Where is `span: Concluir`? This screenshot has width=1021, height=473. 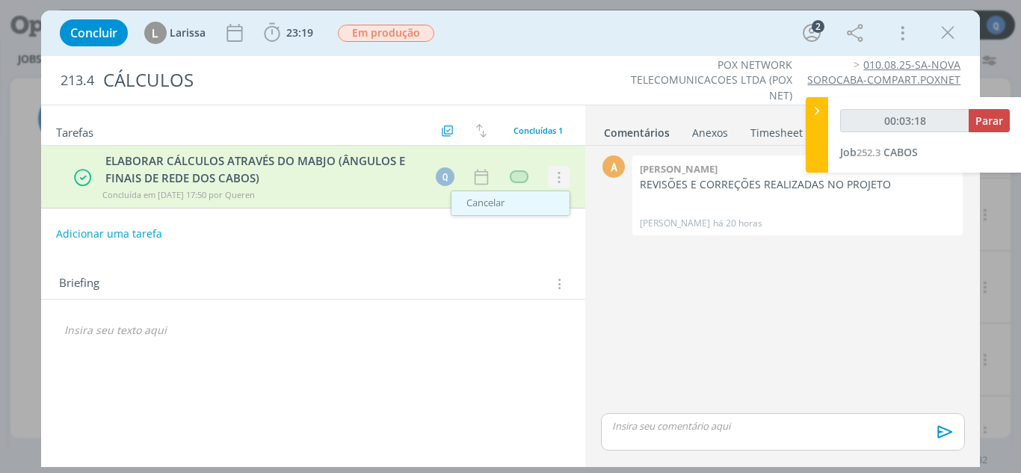
span: Concluir is located at coordinates (93, 33).